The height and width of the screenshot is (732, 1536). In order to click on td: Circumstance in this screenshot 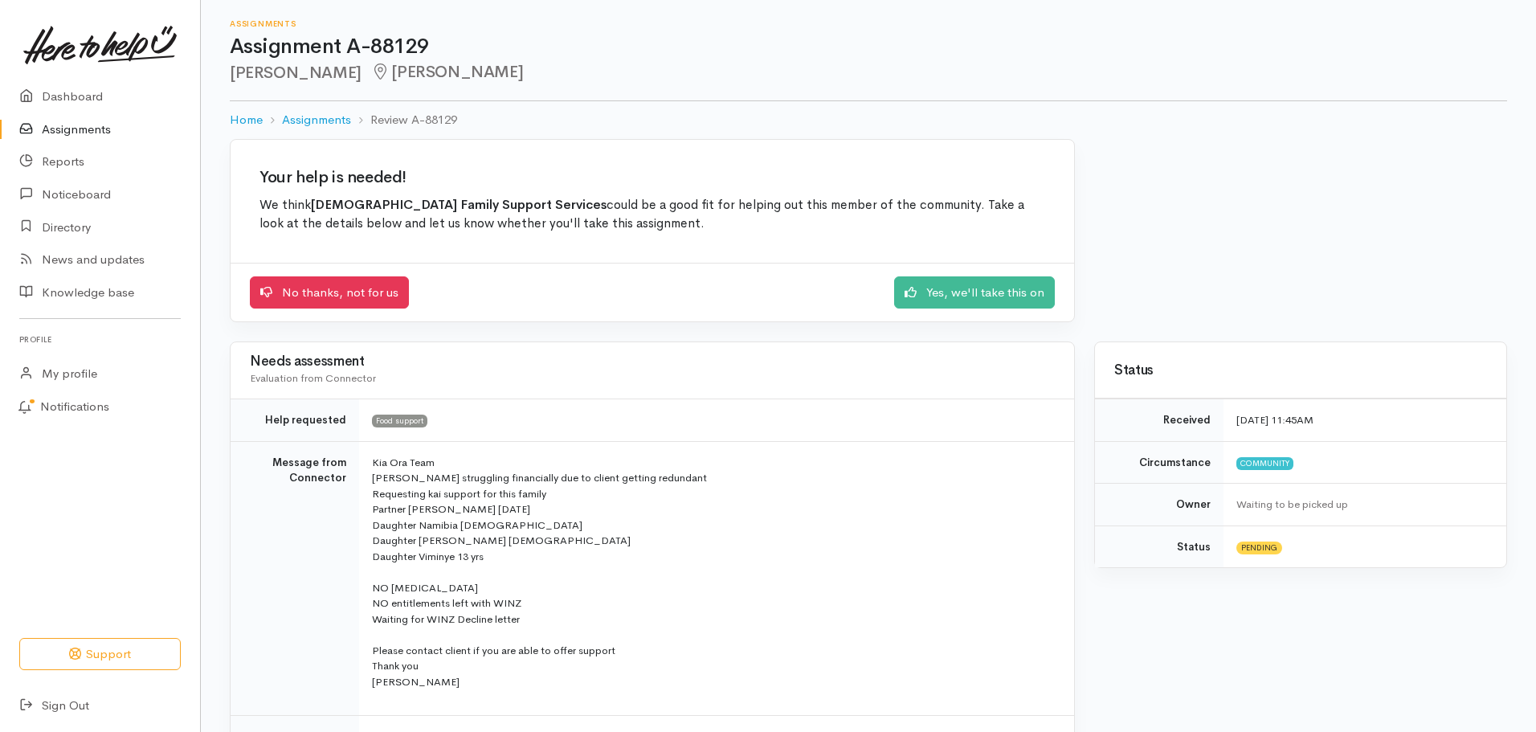, I will do `click(1159, 462)`.